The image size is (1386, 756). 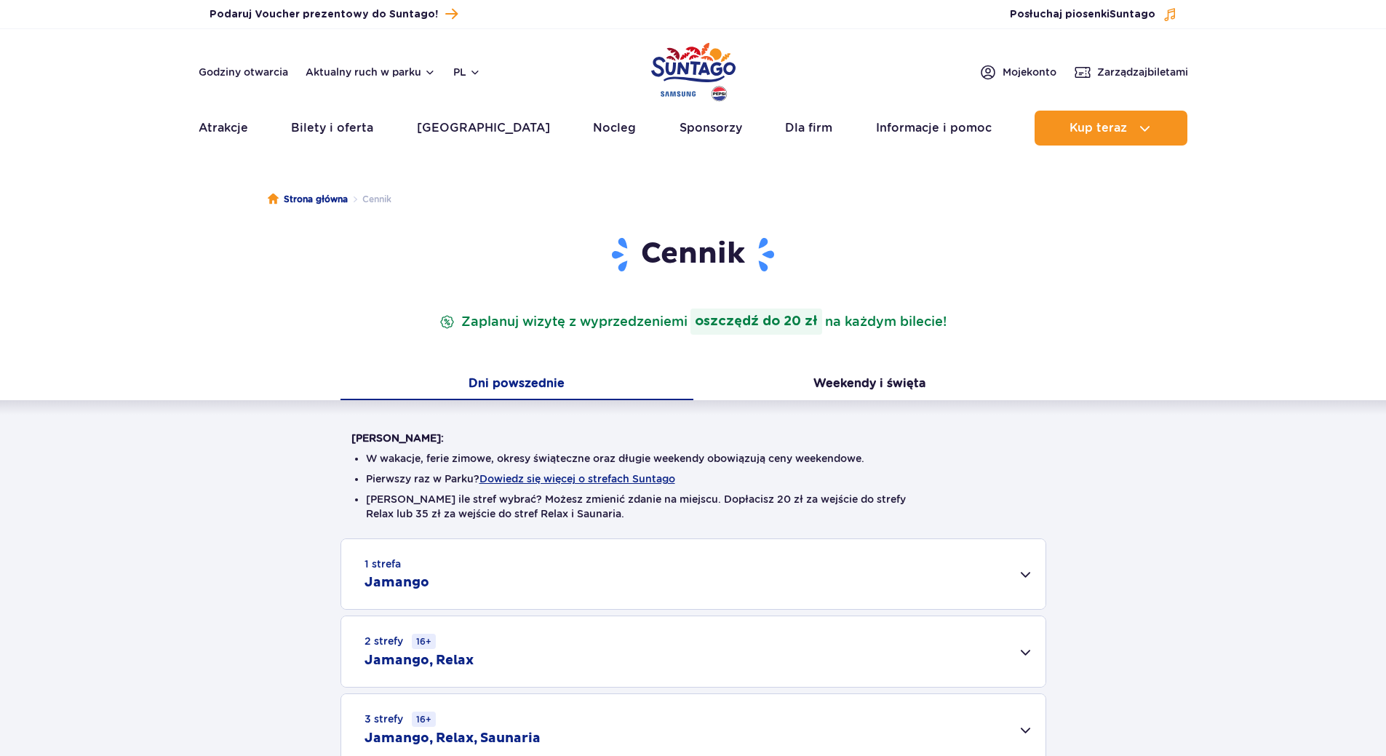 What do you see at coordinates (808, 128) in the screenshot?
I see `a: Dla firm` at bounding box center [808, 128].